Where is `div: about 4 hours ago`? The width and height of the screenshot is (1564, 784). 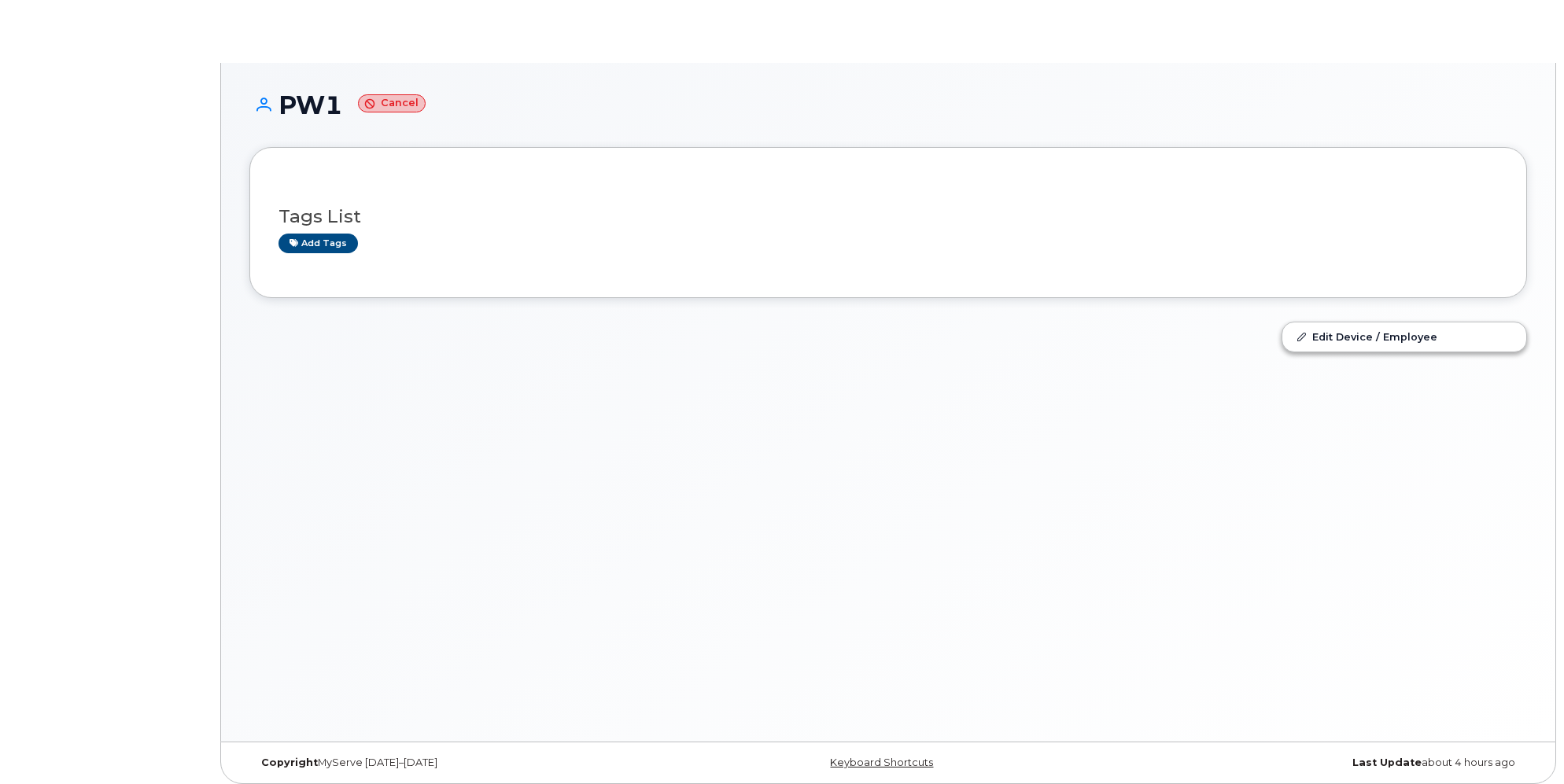
div: about 4 hours ago is located at coordinates (1314, 763).